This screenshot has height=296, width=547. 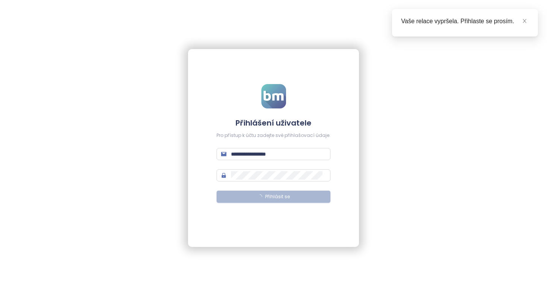 What do you see at coordinates (274, 96) in the screenshot?
I see `img: logo` at bounding box center [274, 96].